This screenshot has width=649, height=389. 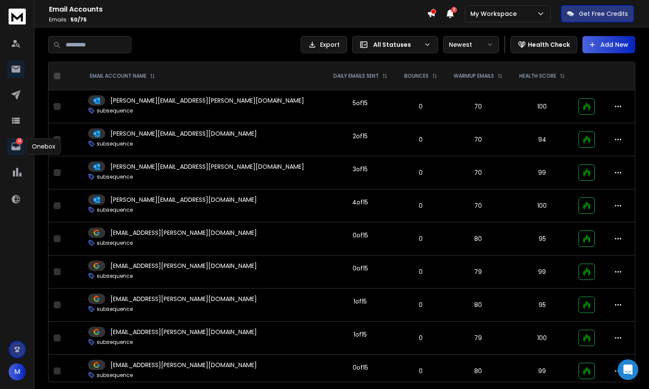 What do you see at coordinates (416, 76) in the screenshot?
I see `p: BOUNCES` at bounding box center [416, 76].